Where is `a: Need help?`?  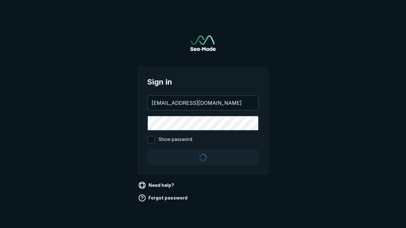 a: Need help? is located at coordinates (157, 185).